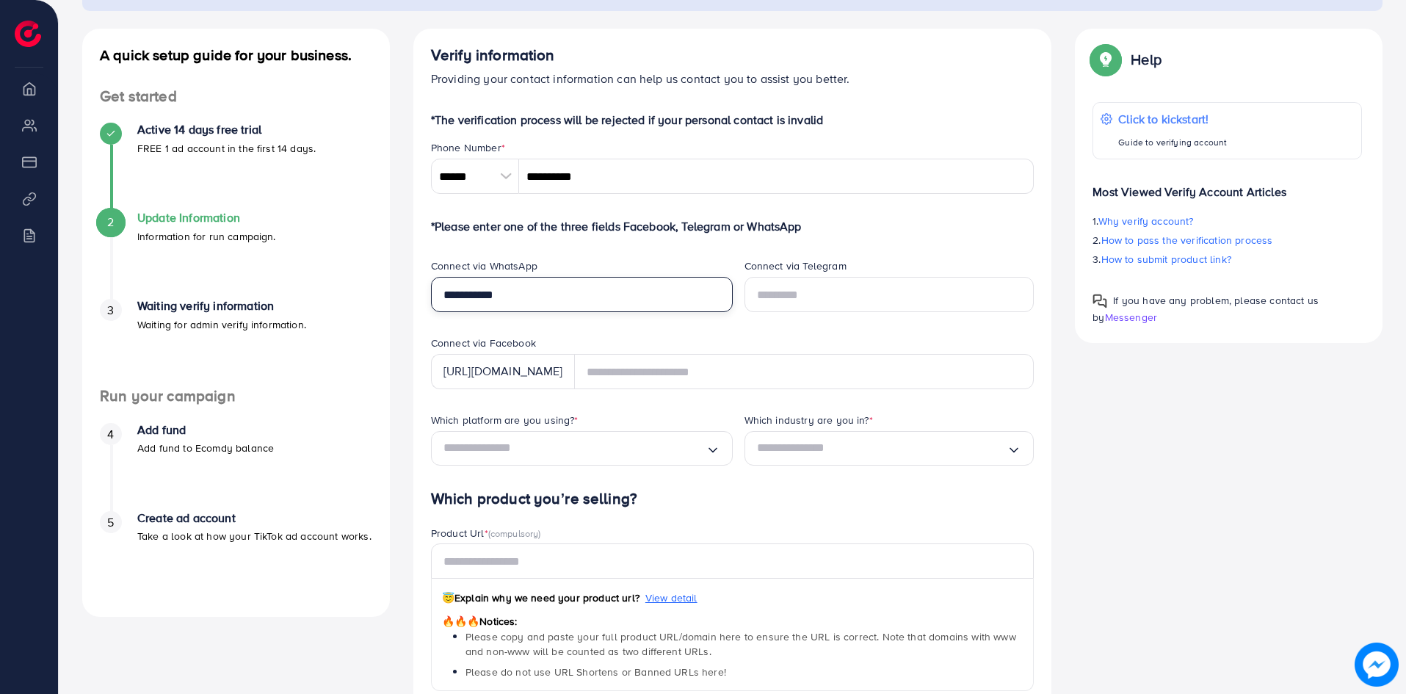 This screenshot has height=694, width=1406. I want to click on p: Providing your contact information can help us contact you to assist you better., so click(733, 79).